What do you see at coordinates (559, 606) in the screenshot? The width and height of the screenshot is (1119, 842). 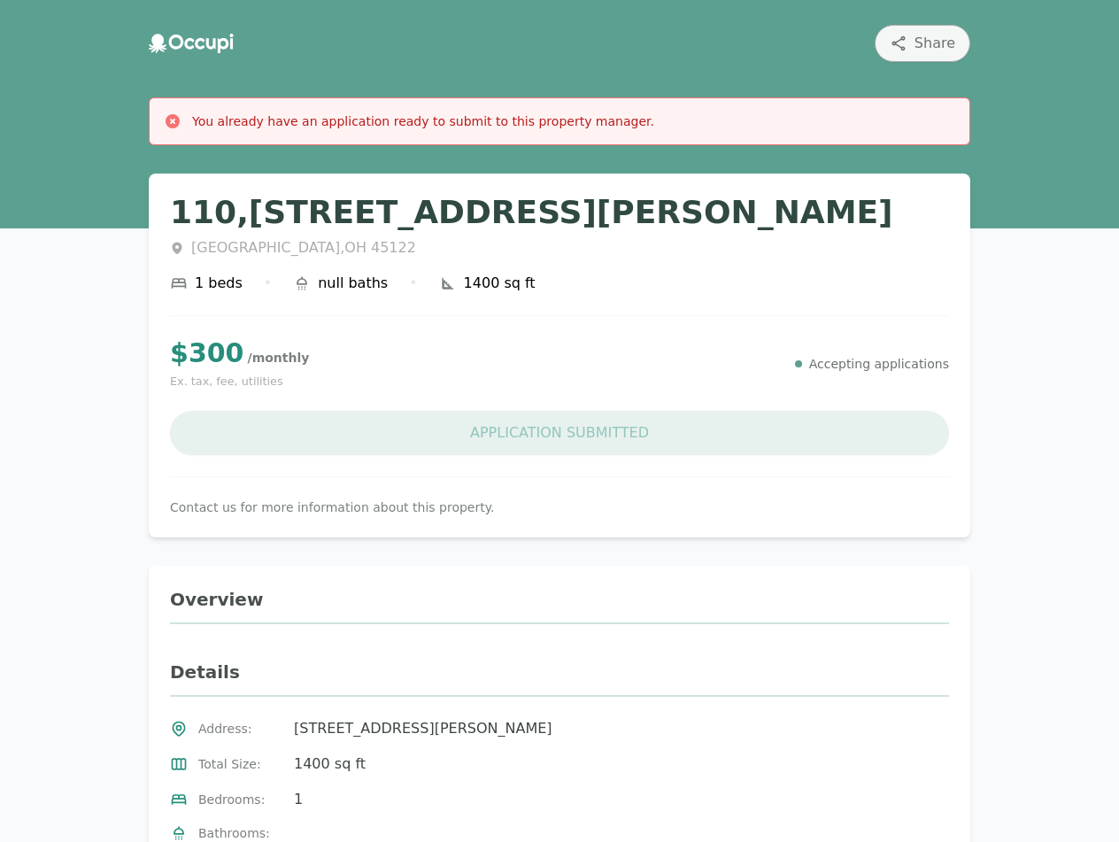 I see `h2: Overview` at bounding box center [559, 606].